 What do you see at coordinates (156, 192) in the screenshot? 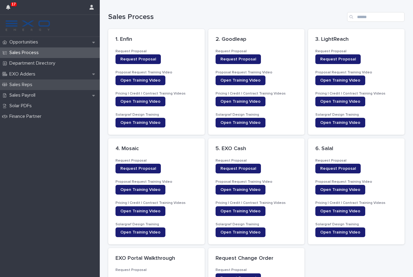
I see `a: 4. MosaicRequest ProposalRequest ProposalProposal Request Training VideoOpen Training VideoPricin...` at bounding box center [156, 192].